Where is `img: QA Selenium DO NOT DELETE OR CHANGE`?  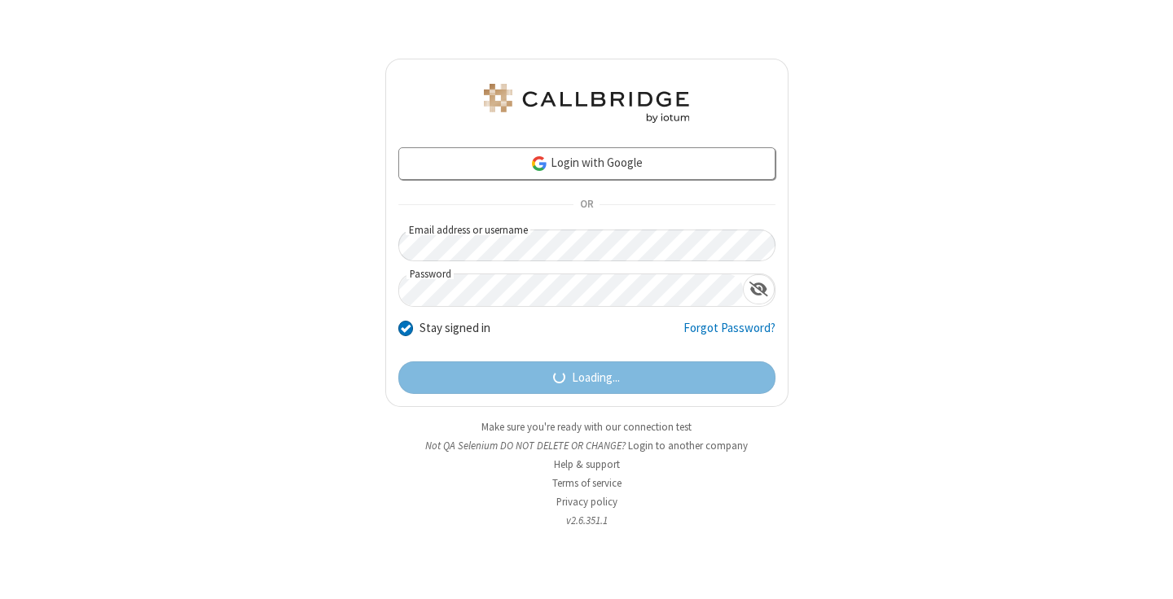 img: QA Selenium DO NOT DELETE OR CHANGE is located at coordinates (586, 103).